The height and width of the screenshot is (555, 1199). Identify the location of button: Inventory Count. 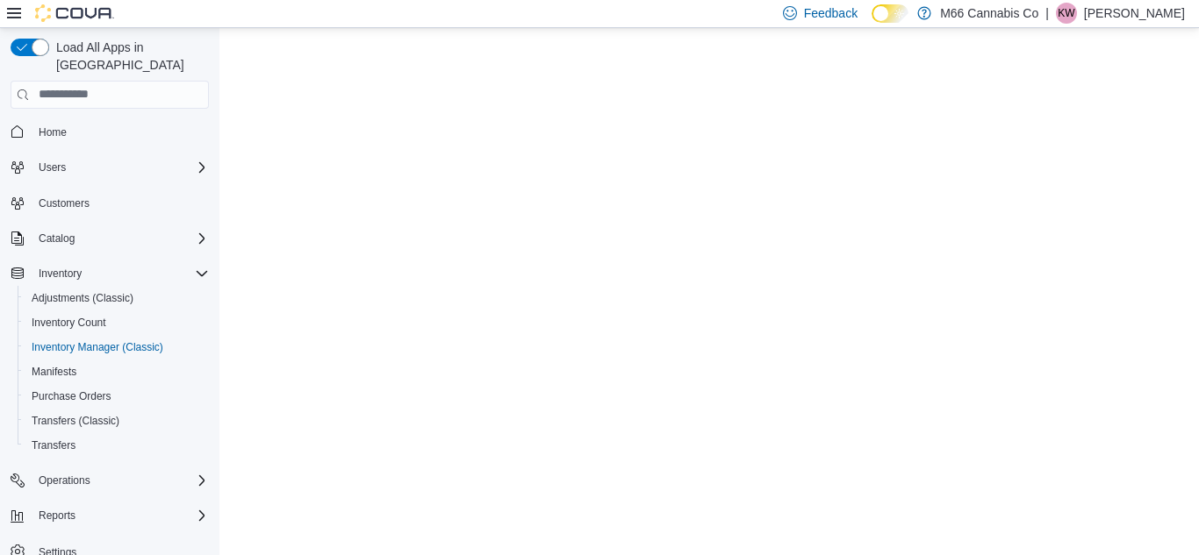
(117, 323).